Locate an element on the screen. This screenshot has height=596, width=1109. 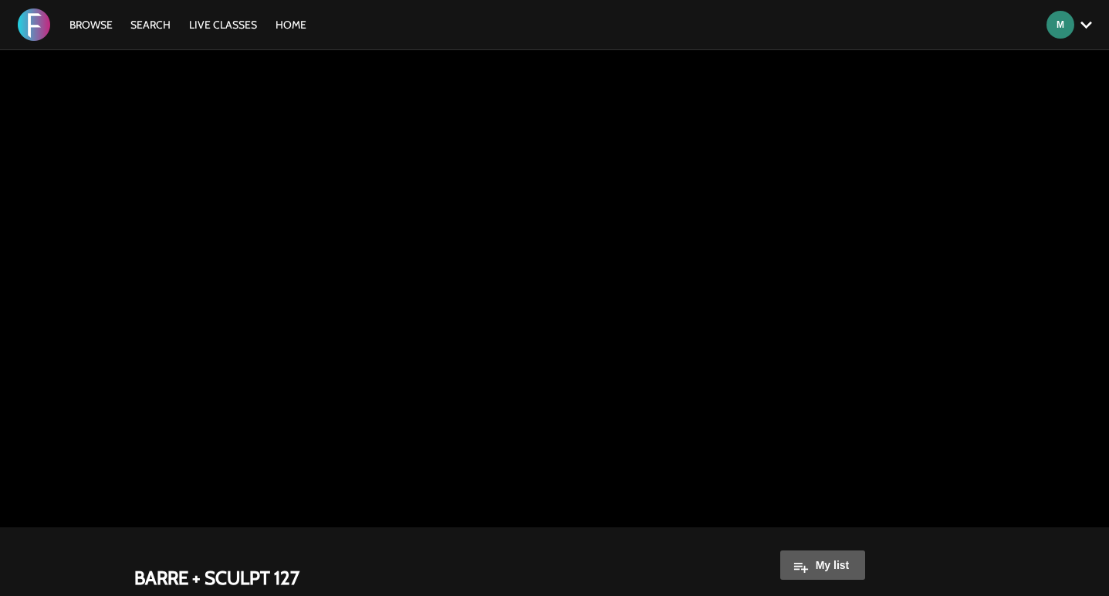
button: My list is located at coordinates (823, 565).